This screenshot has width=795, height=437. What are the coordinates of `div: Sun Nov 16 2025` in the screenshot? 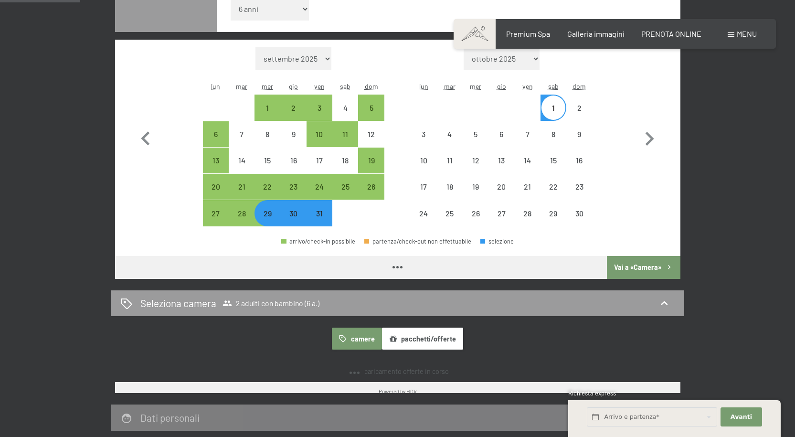 It's located at (579, 160).